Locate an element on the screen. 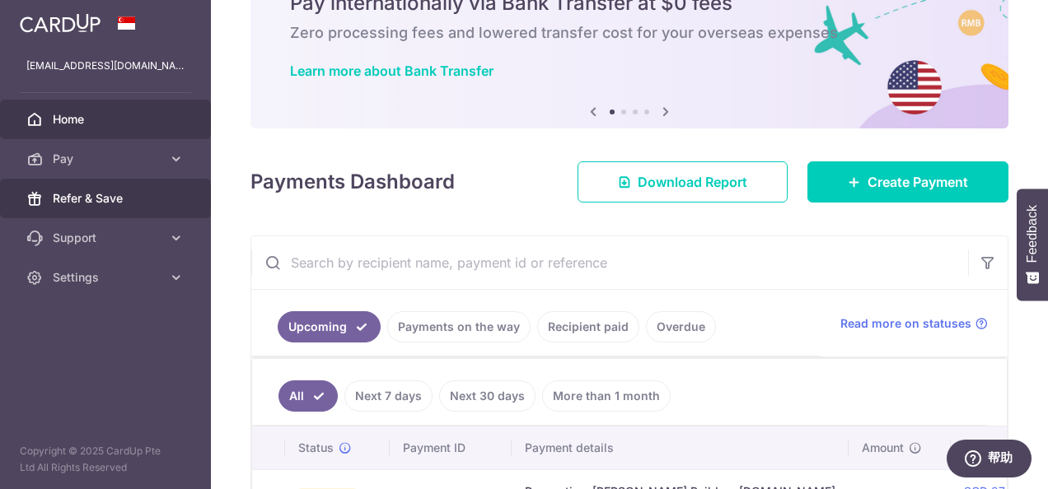 Image resolution: width=1048 pixels, height=489 pixels. a: Read more on statuses is located at coordinates (914, 324).